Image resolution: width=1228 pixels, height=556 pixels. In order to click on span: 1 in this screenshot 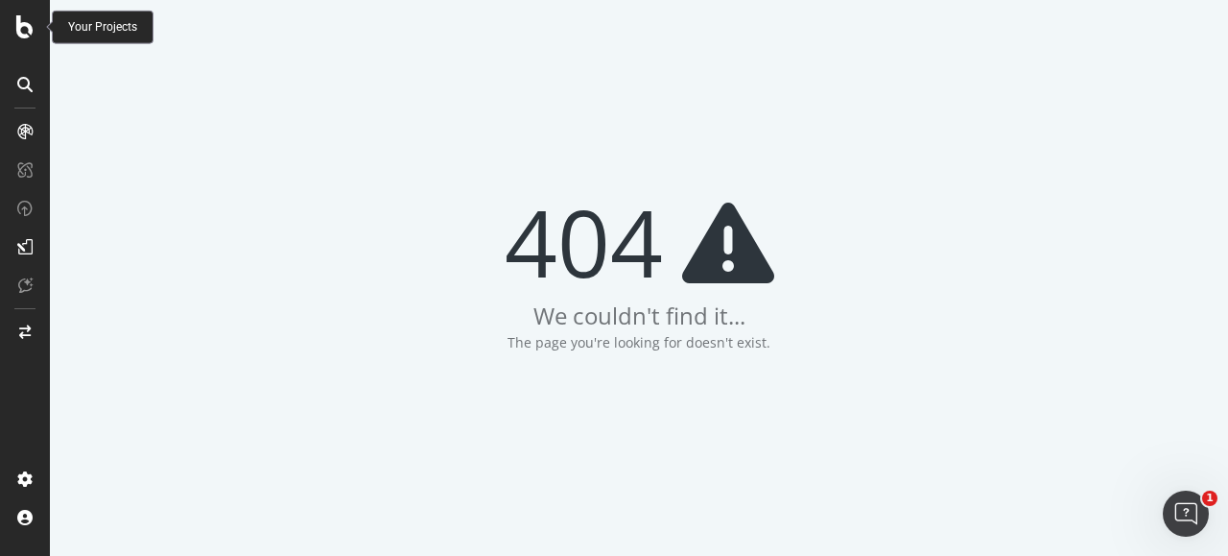, I will do `click(1210, 498)`.